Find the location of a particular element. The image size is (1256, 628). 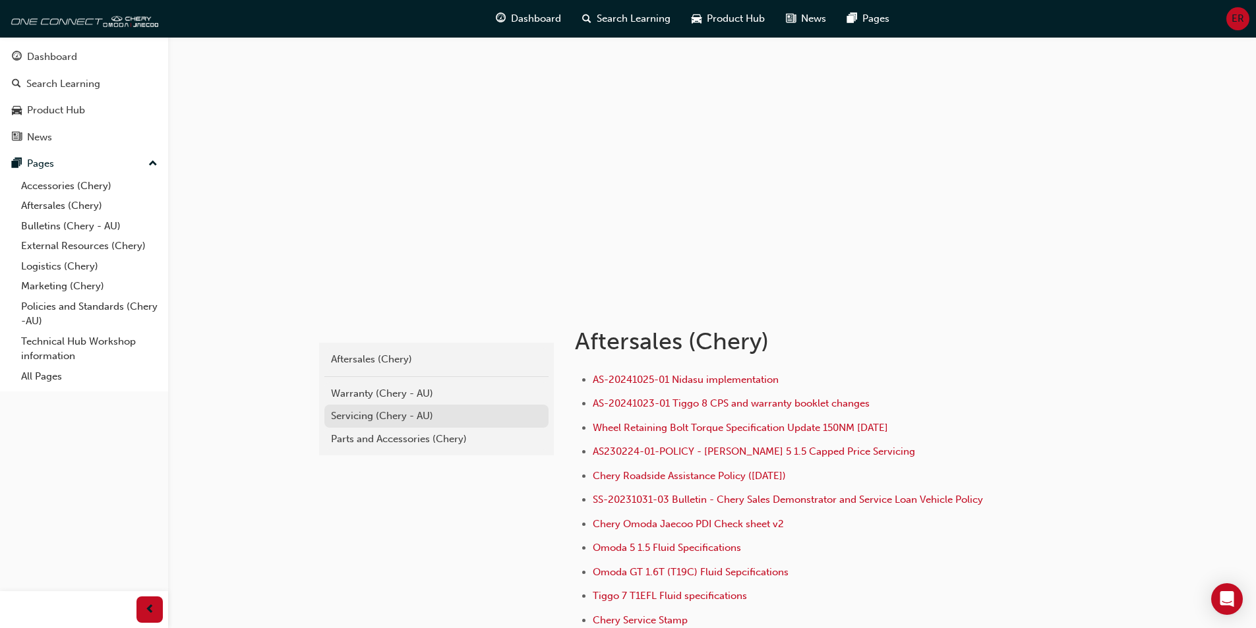

a: Parts and Accessories (Chery) is located at coordinates (436, 439).